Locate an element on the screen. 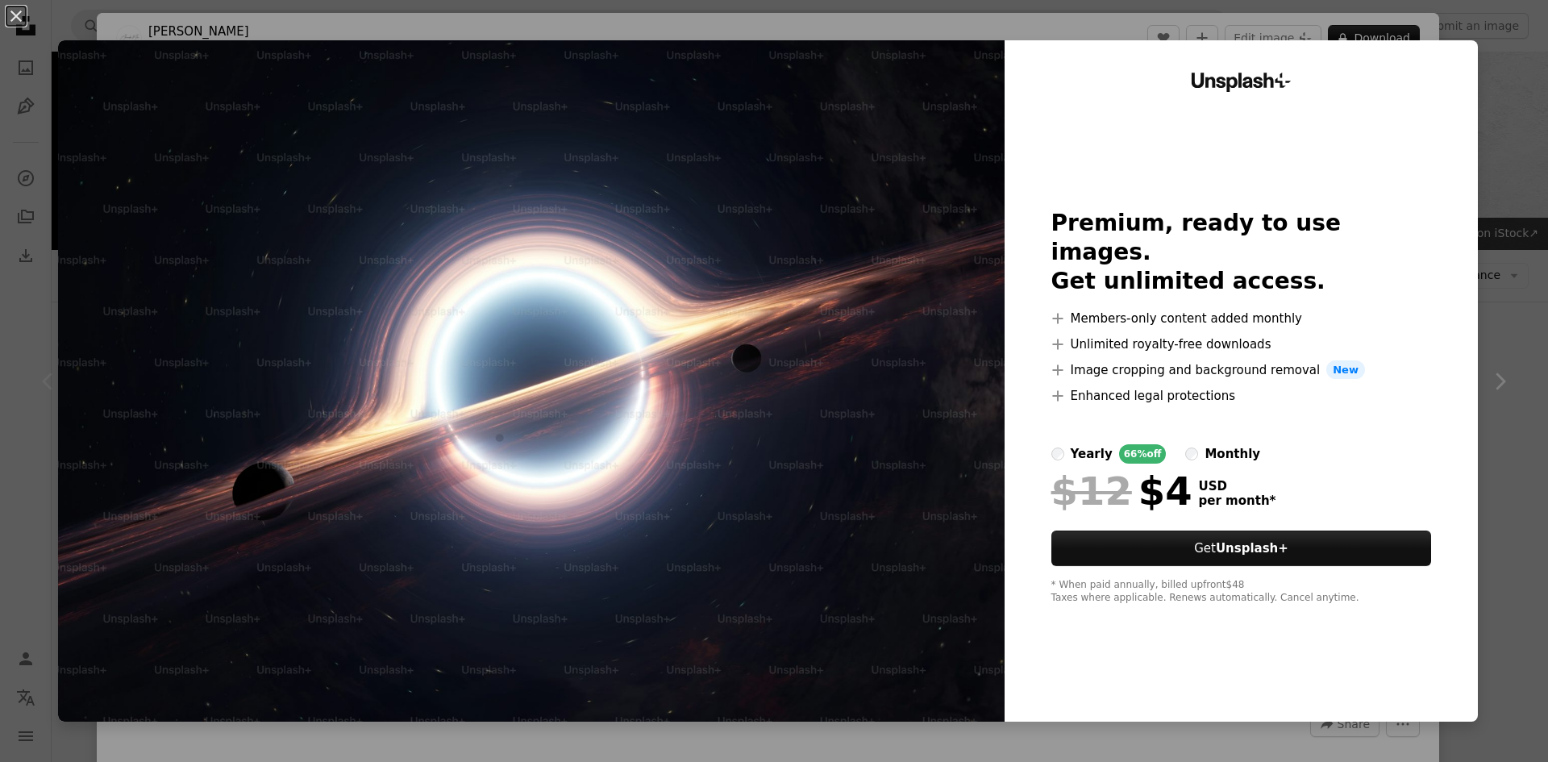 The width and height of the screenshot is (1548, 762). li: Enhanced legal protections is located at coordinates (1242, 396).